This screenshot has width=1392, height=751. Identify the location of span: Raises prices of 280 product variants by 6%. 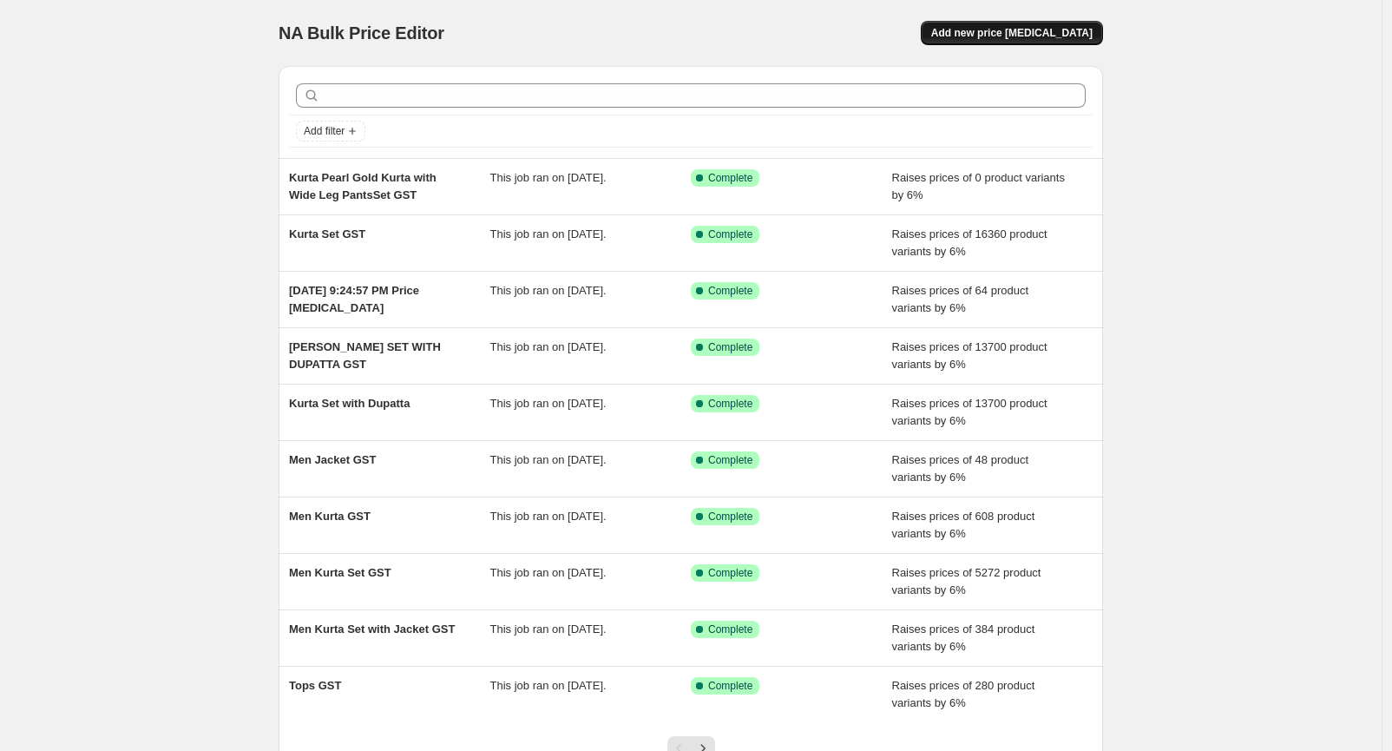
(963, 693).